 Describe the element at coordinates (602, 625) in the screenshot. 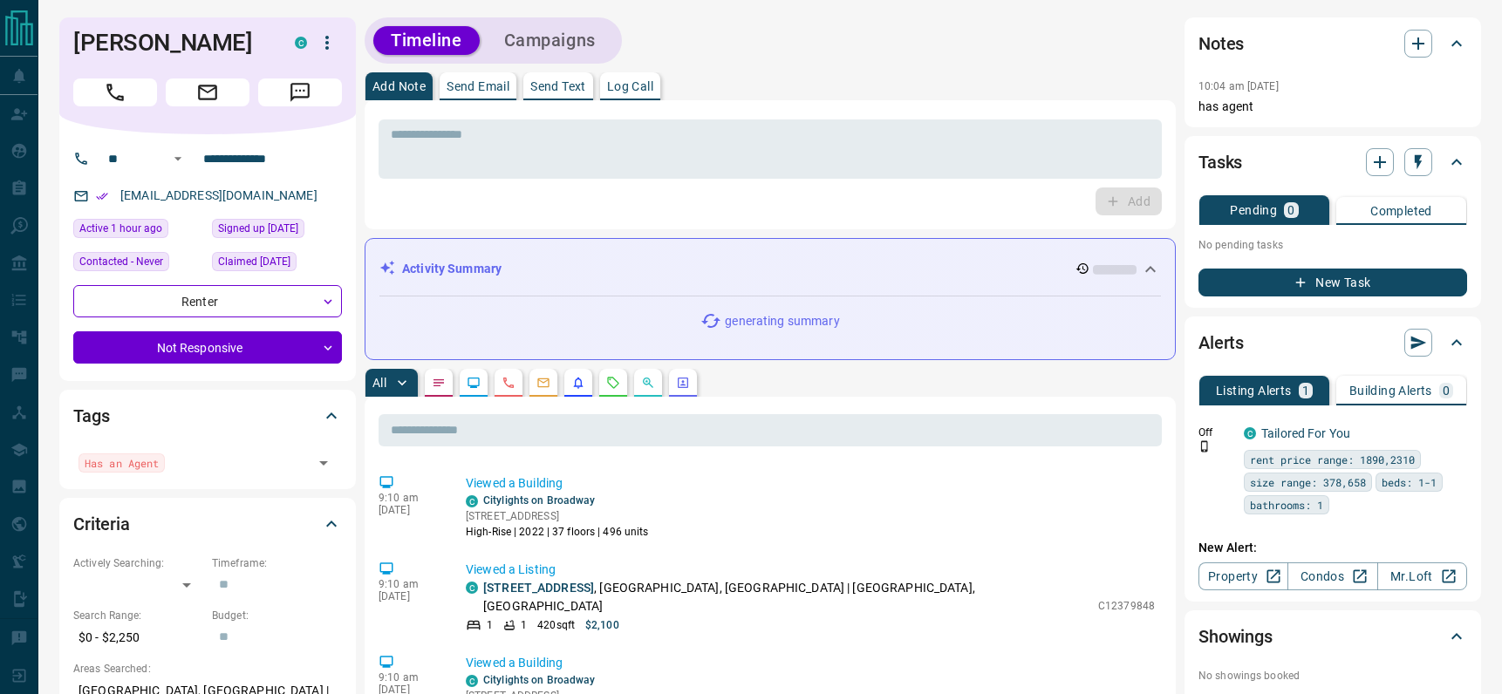

I see `p: $2,100` at that location.